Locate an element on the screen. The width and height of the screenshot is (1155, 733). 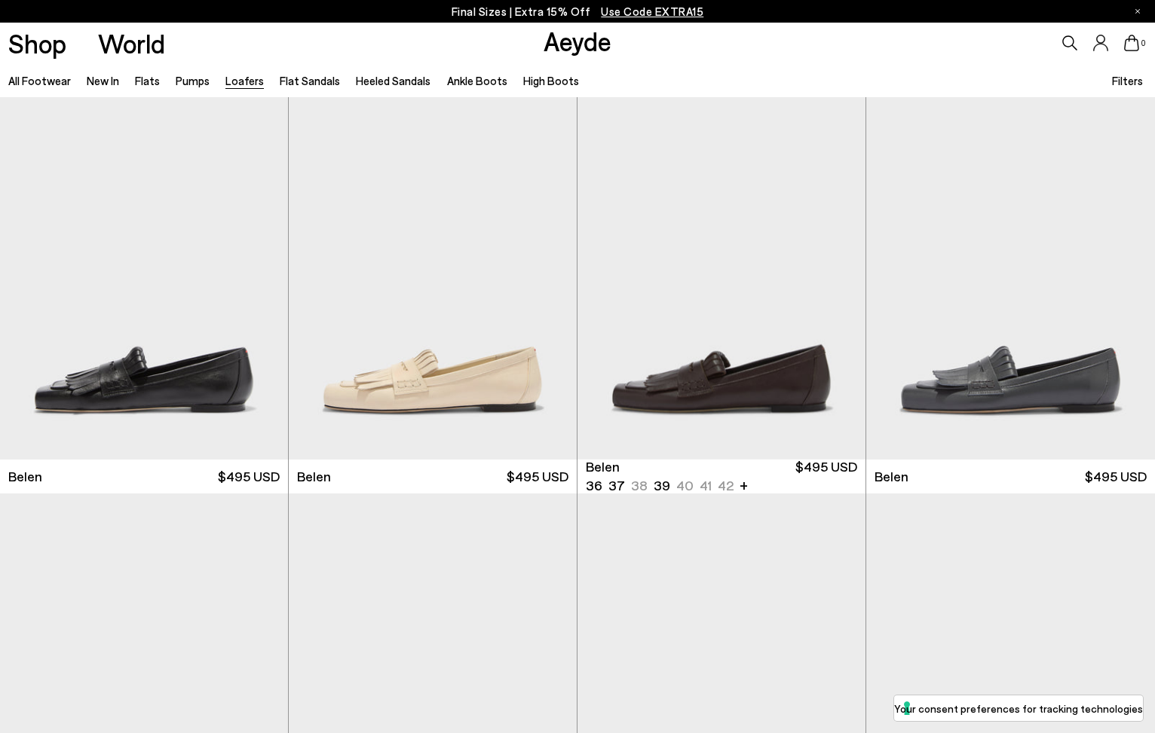
ul: variant is located at coordinates (657, 485).